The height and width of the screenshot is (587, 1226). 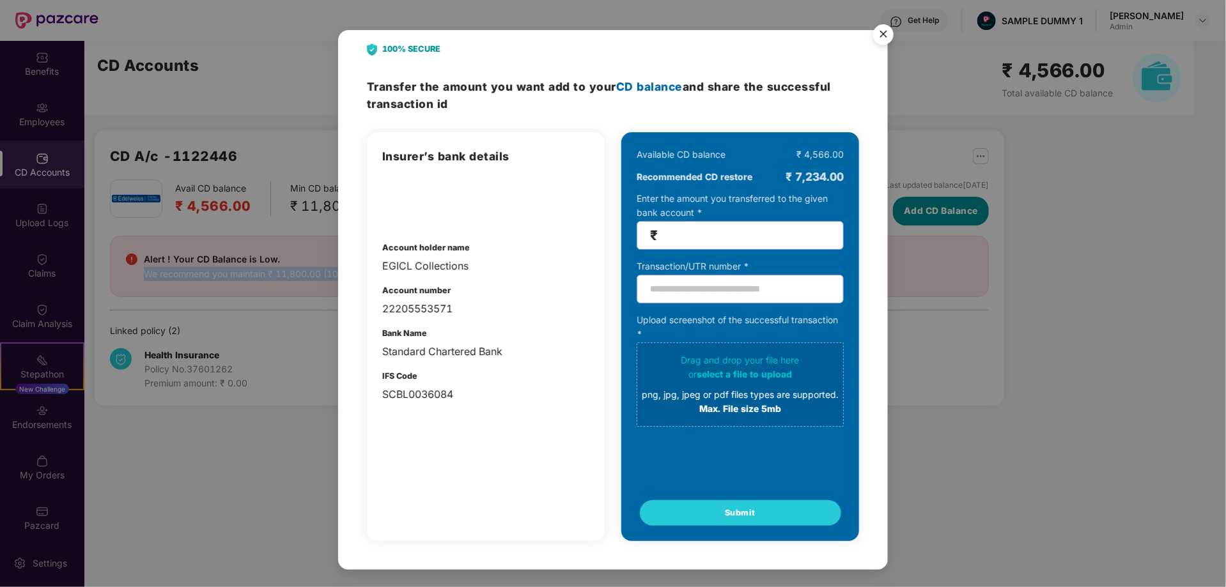 I want to click on div: Upload screenshot of the successful transaction *, so click(x=740, y=371).